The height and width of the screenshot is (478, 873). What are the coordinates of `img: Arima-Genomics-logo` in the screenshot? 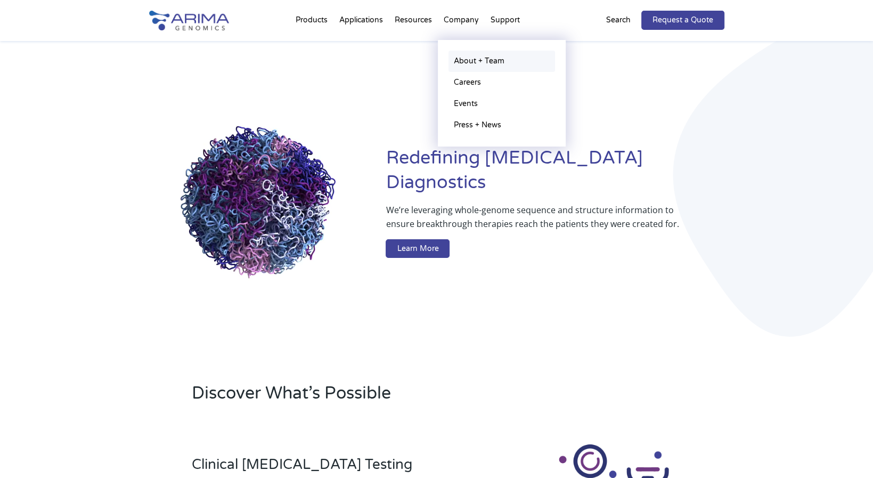 It's located at (189, 20).